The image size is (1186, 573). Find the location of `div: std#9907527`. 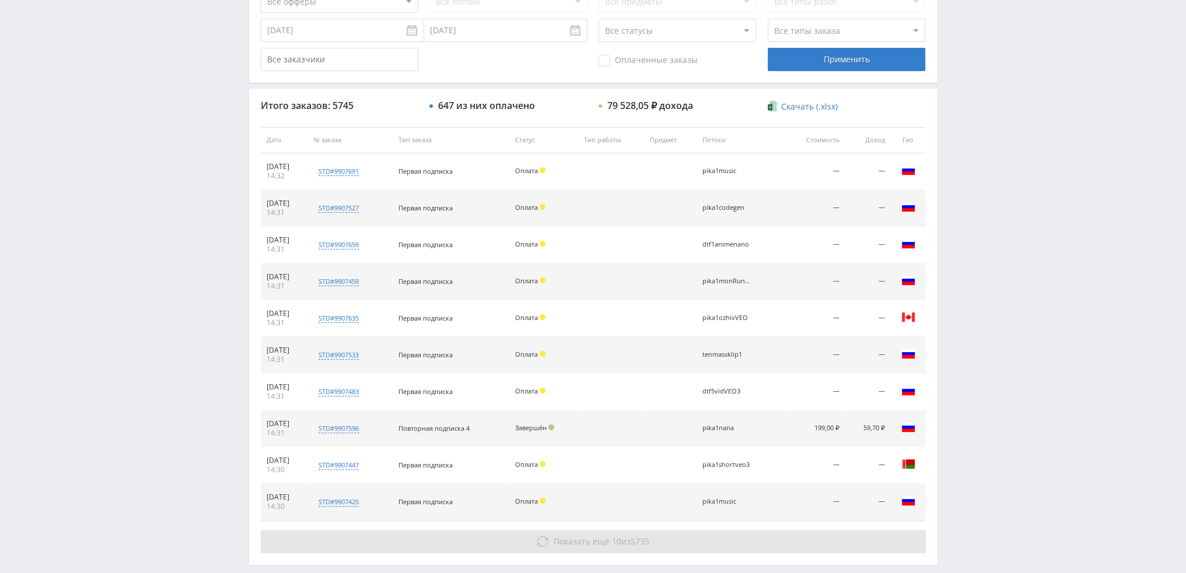

div: std#9907527 is located at coordinates (338, 208).